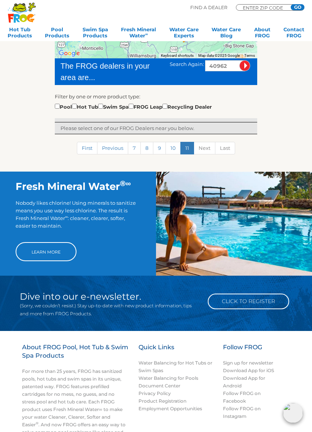  What do you see at coordinates (242, 62) in the screenshot?
I see `div: Isaacs Pools & Spas - Kingsport - 80 miles away.` at bounding box center [242, 62].